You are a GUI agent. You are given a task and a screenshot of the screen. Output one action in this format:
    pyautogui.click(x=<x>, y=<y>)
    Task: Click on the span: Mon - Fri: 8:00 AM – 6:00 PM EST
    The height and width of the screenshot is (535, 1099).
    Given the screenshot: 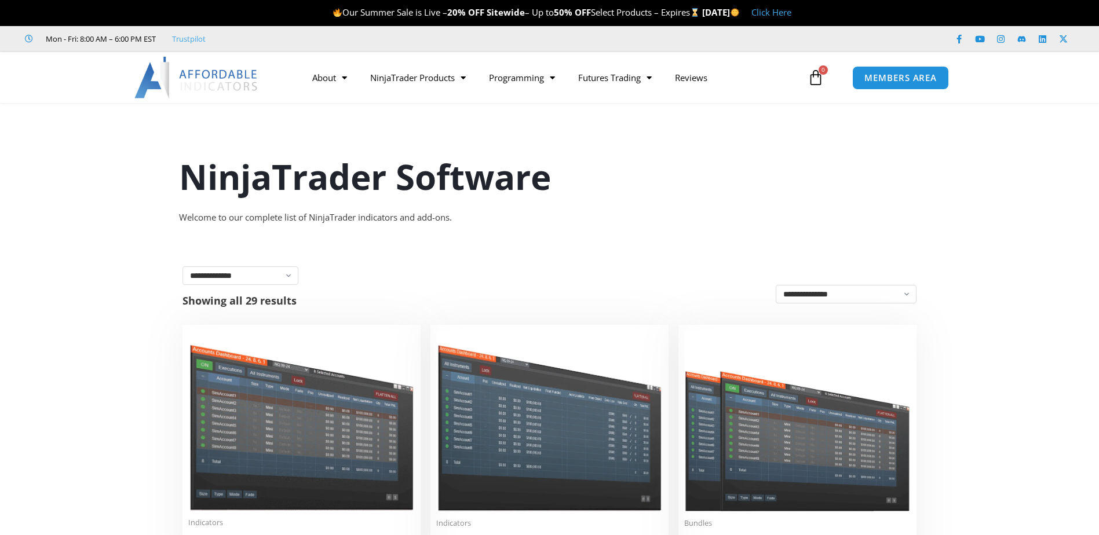 What is the action you would take?
    pyautogui.click(x=99, y=39)
    